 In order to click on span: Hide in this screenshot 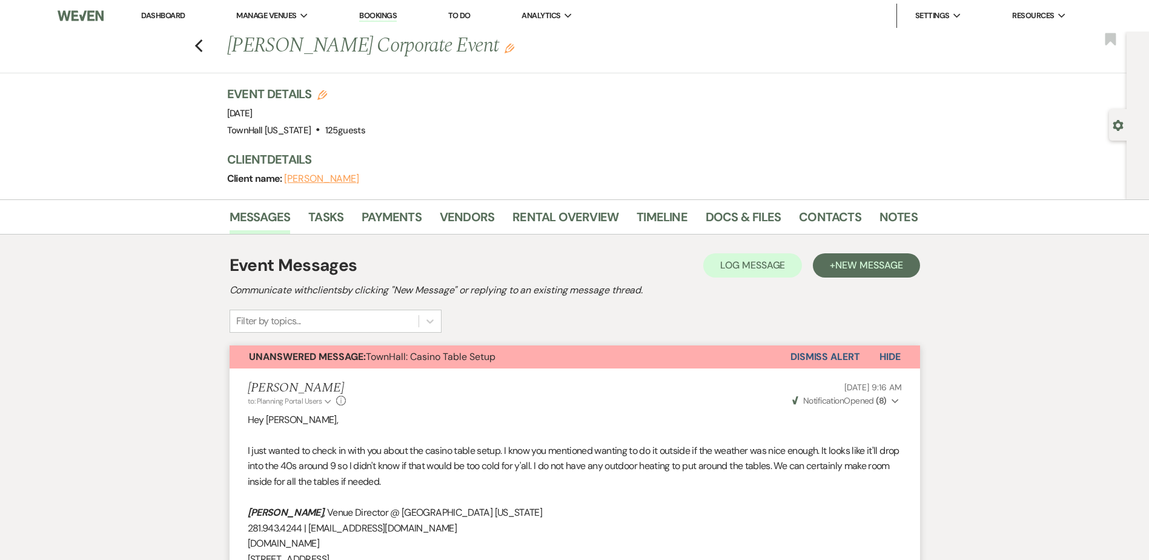, I will do `click(890, 356)`.